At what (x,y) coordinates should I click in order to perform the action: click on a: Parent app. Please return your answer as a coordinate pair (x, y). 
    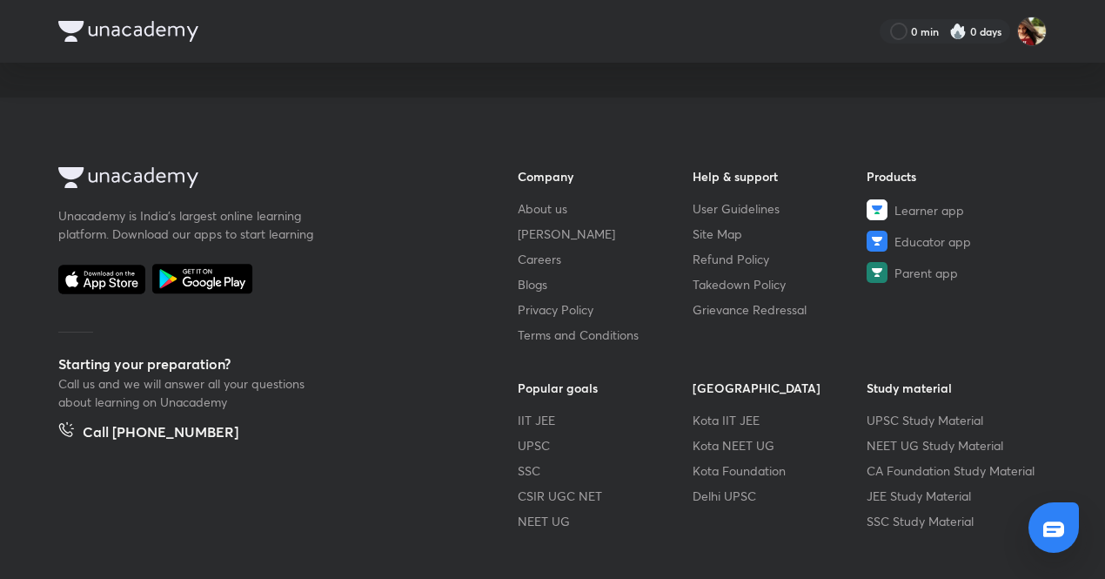
    Looking at the image, I should click on (953, 272).